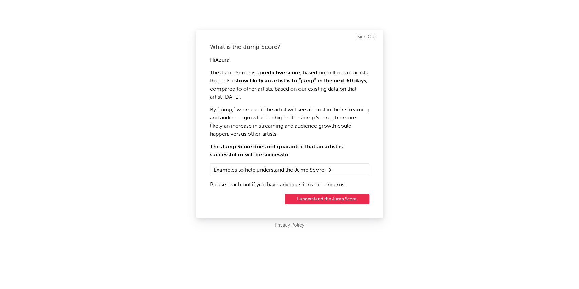 Image resolution: width=579 pixels, height=289 pixels. What do you see at coordinates (289, 122) in the screenshot?
I see `p: By “jump,” we mean if the artist will see a boost in their streaming and audience growth. The hig...` at bounding box center [289, 122].